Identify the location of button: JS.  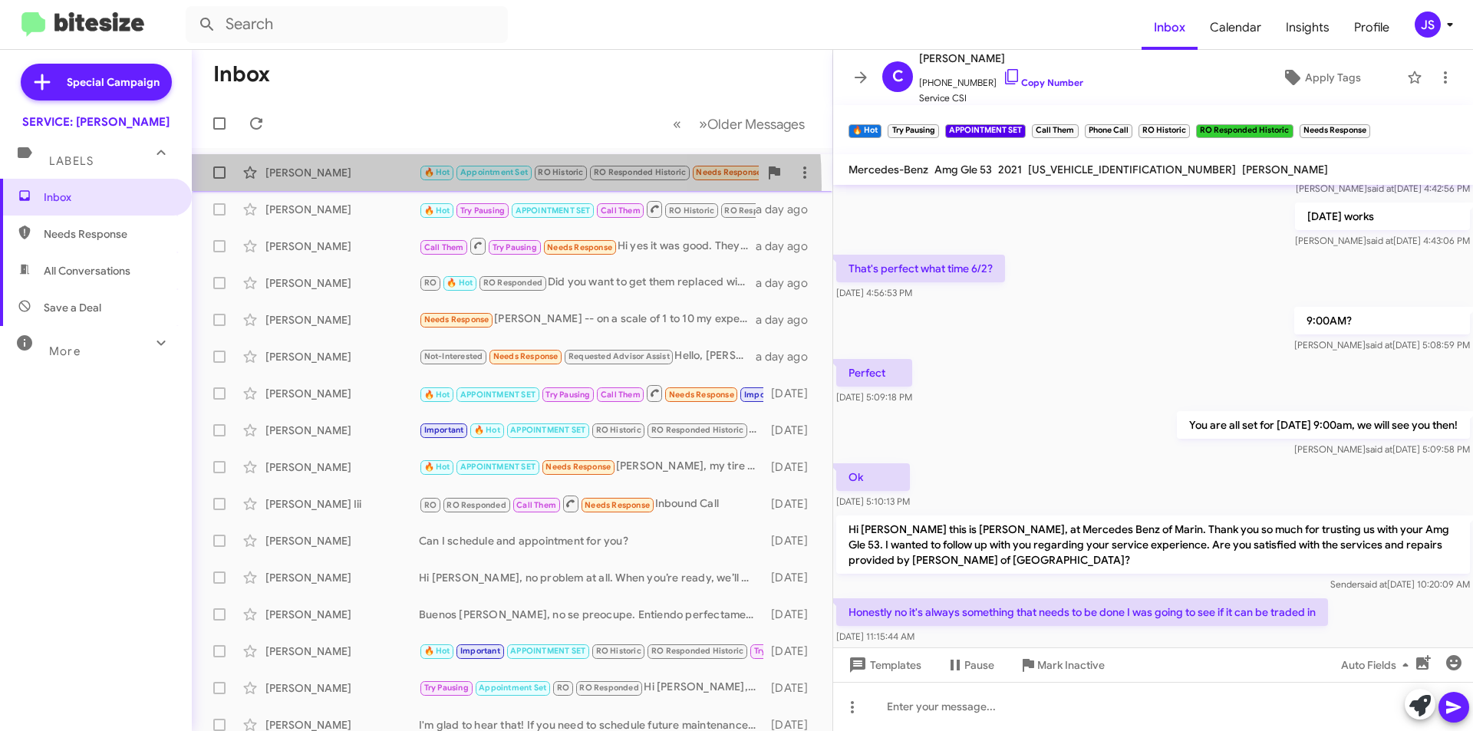
(1429, 25).